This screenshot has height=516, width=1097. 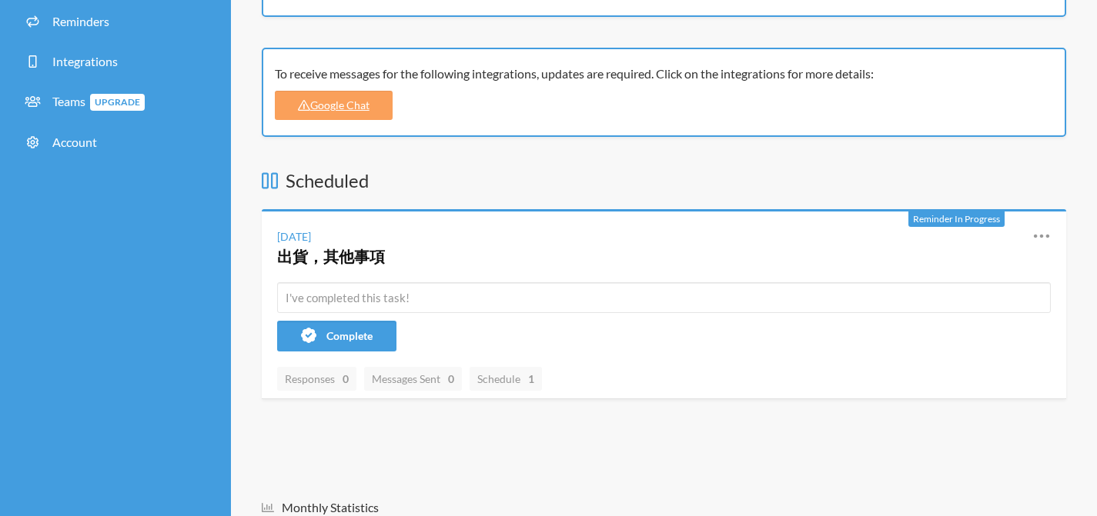 What do you see at coordinates (663, 181) in the screenshot?
I see `h3: Scheduled` at bounding box center [663, 181].